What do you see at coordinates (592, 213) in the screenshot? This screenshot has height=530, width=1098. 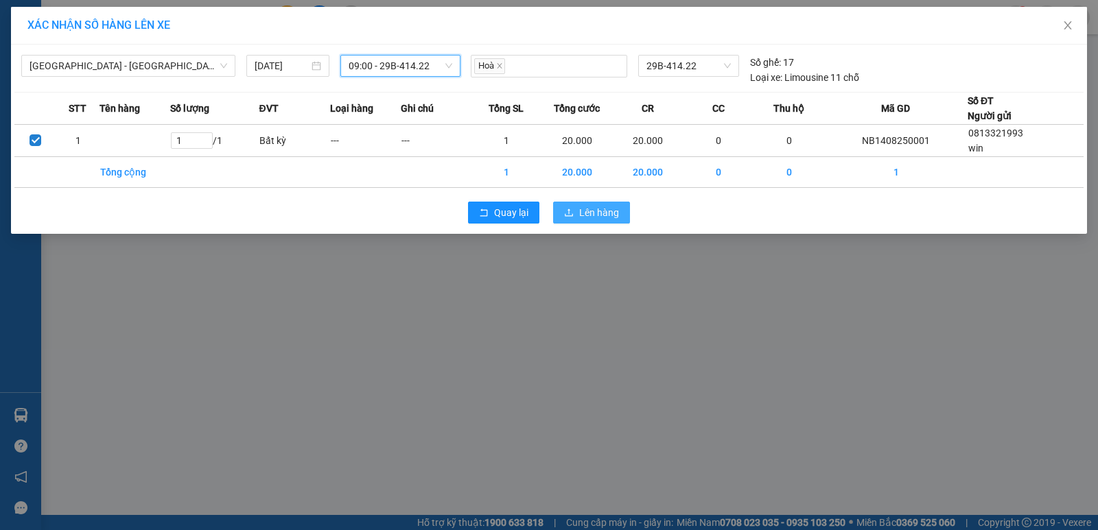 I see `button: uploadLên hàng` at bounding box center [592, 213].